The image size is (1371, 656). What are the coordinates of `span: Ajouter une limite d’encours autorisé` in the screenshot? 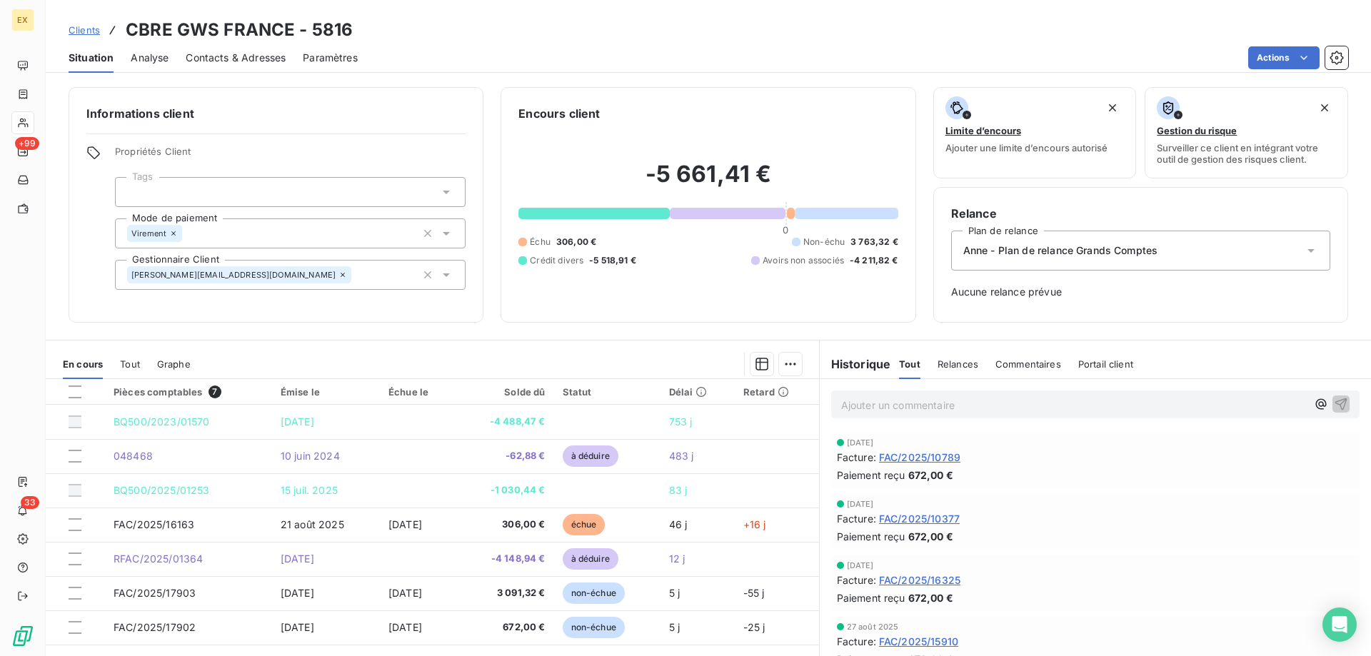 It's located at (1026, 148).